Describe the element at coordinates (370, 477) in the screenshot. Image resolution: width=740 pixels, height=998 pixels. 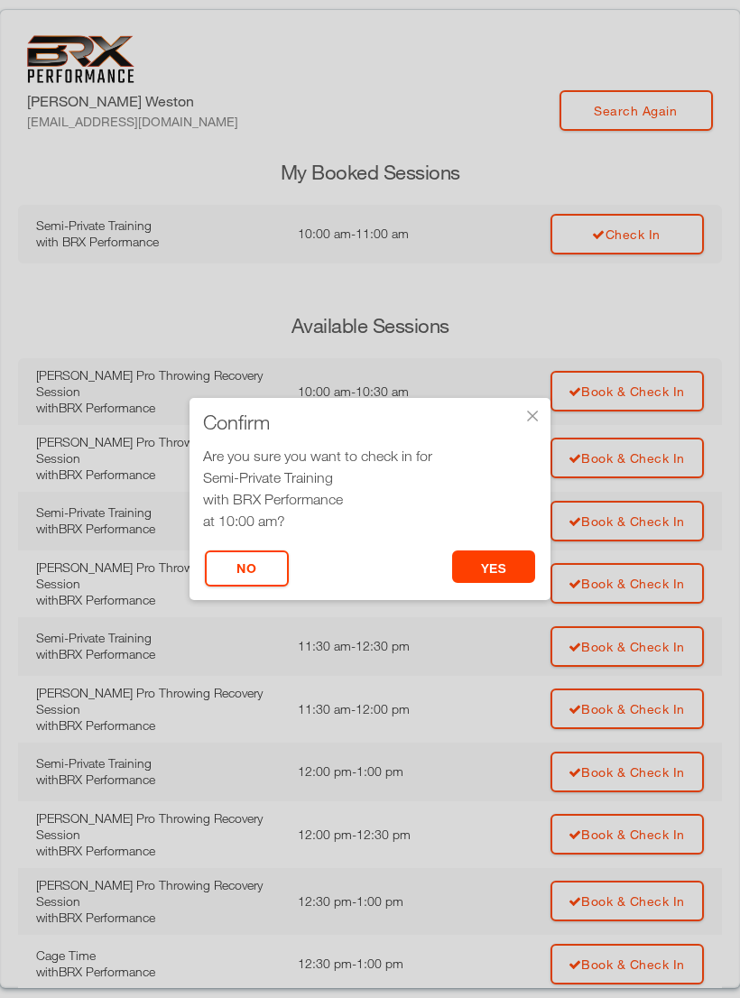
I see `div: Semi-Private Training` at that location.